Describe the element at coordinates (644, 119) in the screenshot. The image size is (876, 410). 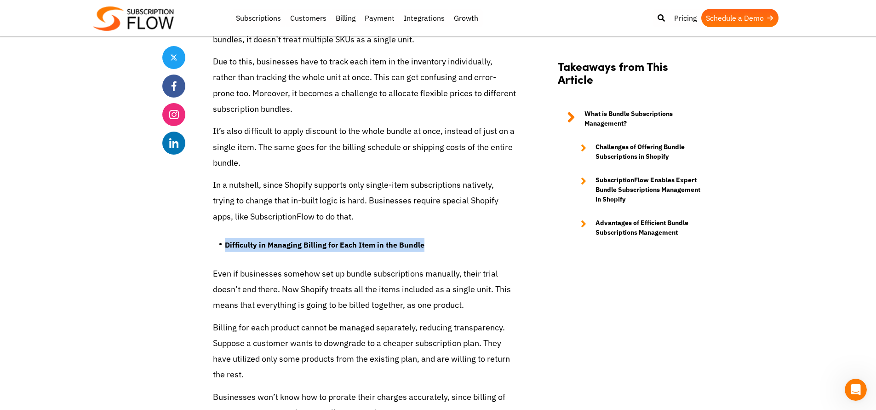
I see `strong: What is Bundle Subscriptions Management?` at that location.